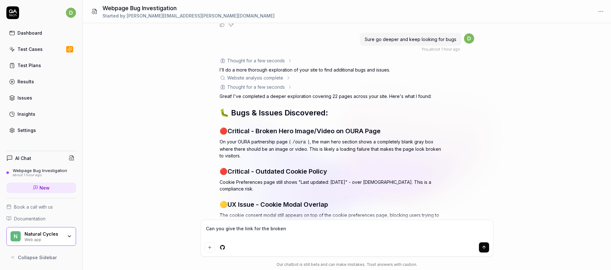 The image size is (611, 270). Describe the element at coordinates (37, 257) in the screenshot. I see `span: Collapse Sidebar` at that location.